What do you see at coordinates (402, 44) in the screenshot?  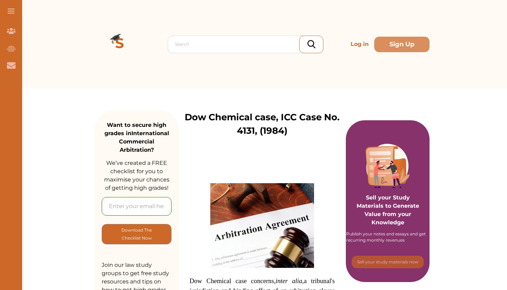 I see `button: Sign Up` at bounding box center [402, 44].